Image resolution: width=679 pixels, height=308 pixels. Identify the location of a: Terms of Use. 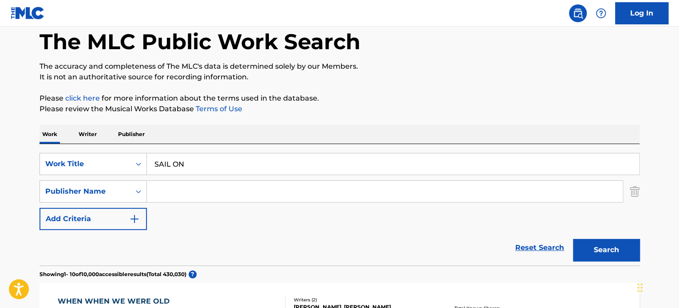
(218, 109).